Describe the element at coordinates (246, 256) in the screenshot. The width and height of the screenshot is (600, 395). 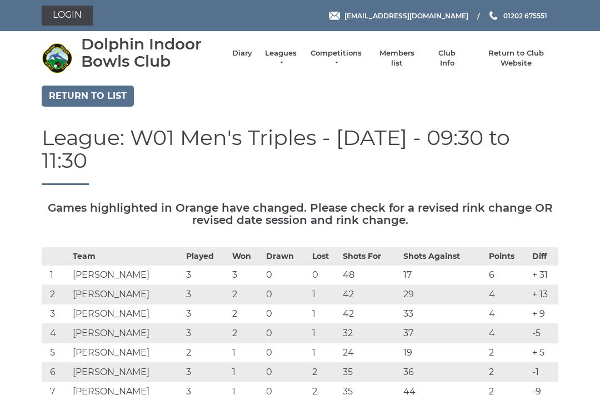
I see `th: Won` at that location.